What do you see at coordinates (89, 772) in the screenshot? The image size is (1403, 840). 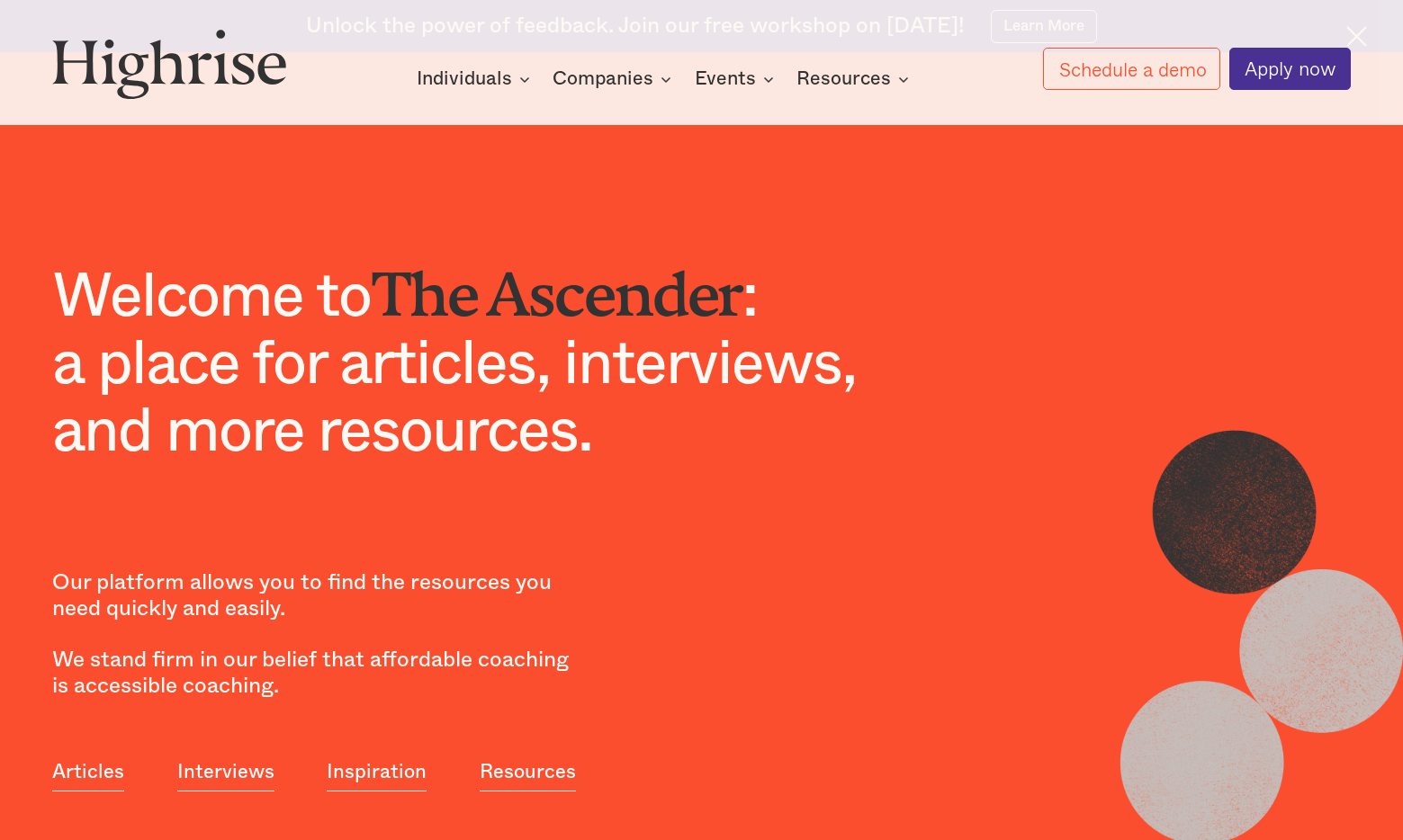 I see `a: Articles` at bounding box center [89, 772].